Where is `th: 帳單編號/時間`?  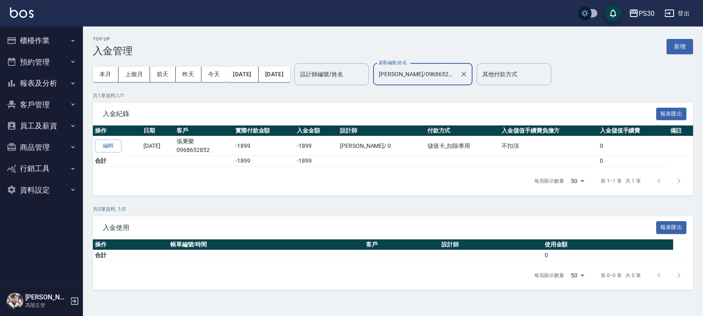
th: 帳單編號/時間 is located at coordinates (266, 245).